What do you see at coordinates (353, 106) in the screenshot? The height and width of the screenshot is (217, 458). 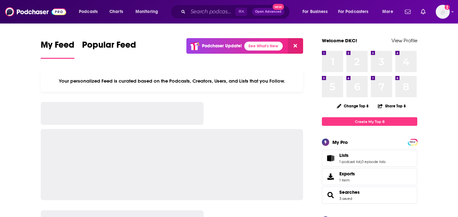 I see `button: Change Top 8` at bounding box center [353, 106].